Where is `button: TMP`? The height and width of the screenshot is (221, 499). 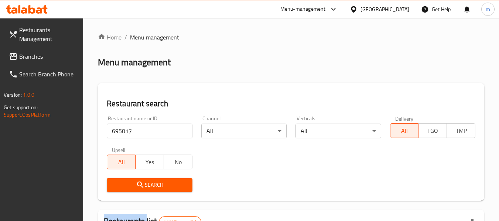
button: TMP is located at coordinates (461, 131).